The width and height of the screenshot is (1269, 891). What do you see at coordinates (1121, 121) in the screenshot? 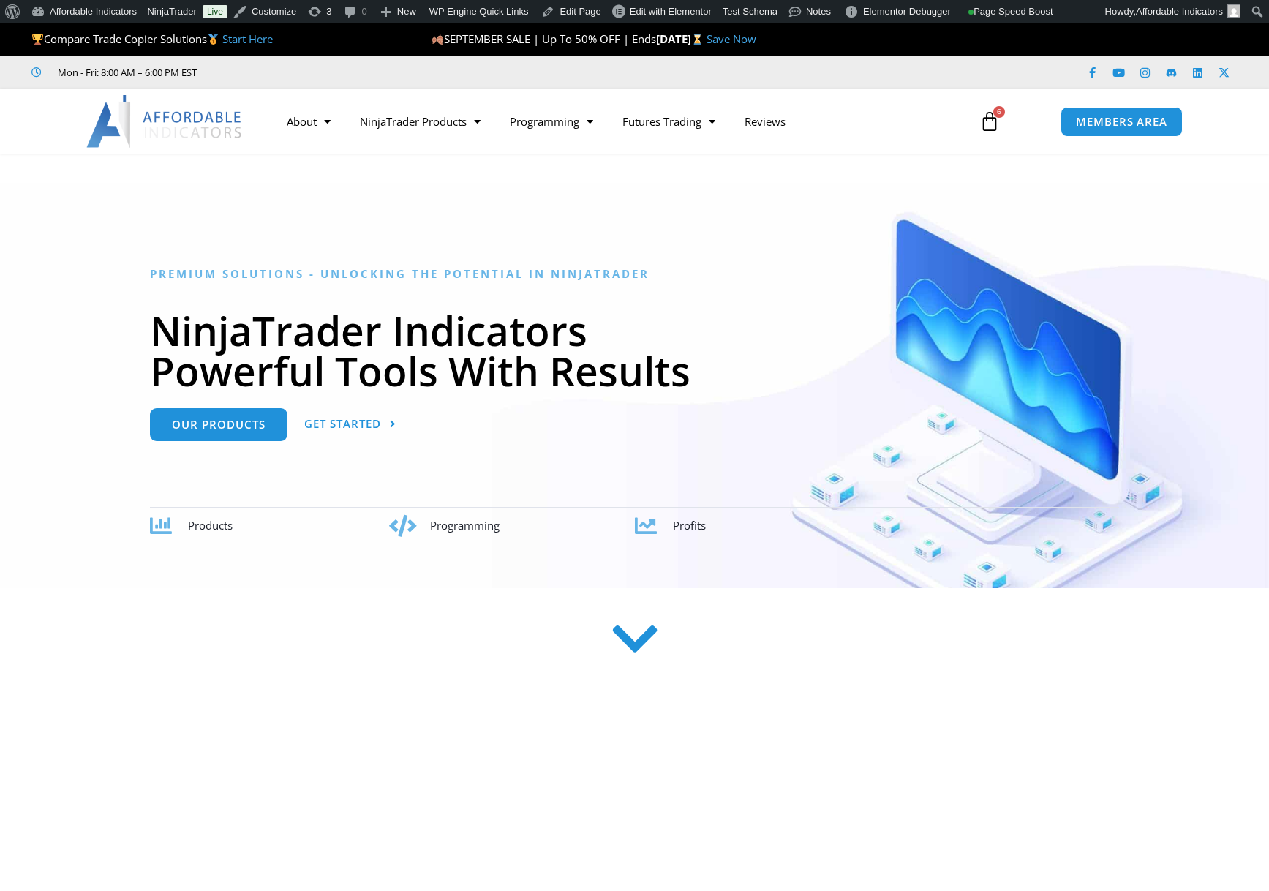
I see `a: MEMBERS AREA` at bounding box center [1121, 121].